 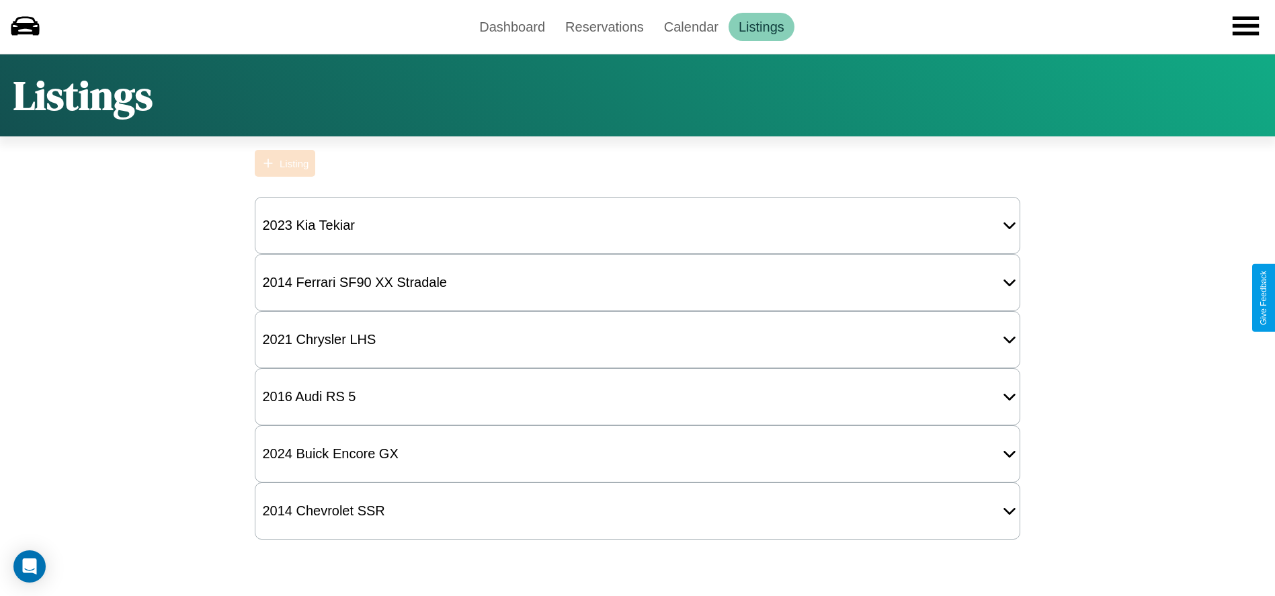 What do you see at coordinates (30, 567) in the screenshot?
I see `div: Open Intercom Messenger` at bounding box center [30, 567].